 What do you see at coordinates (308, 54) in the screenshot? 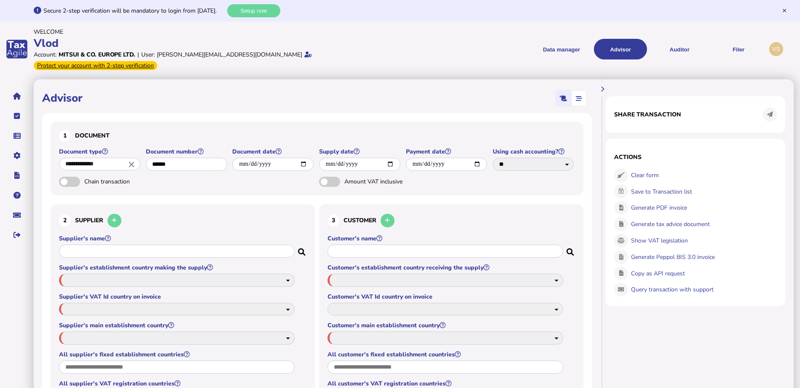
I see `i: Email verified` at bounding box center [308, 54].